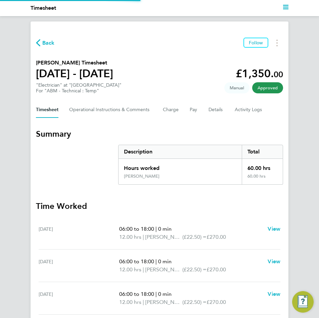  I want to click on div: Description, so click(180, 152).